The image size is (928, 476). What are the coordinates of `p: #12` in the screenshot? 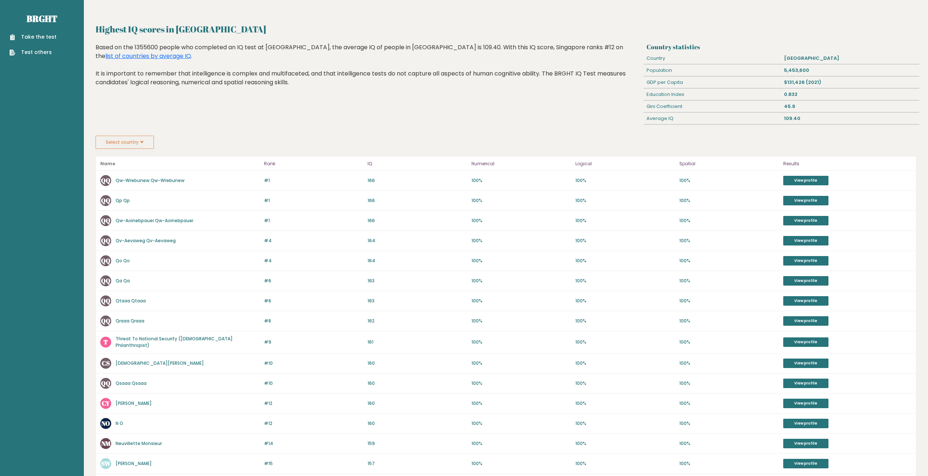 It's located at (313, 403).